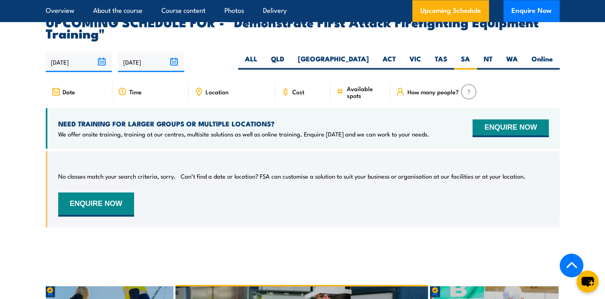  I want to click on label: NT, so click(488, 61).